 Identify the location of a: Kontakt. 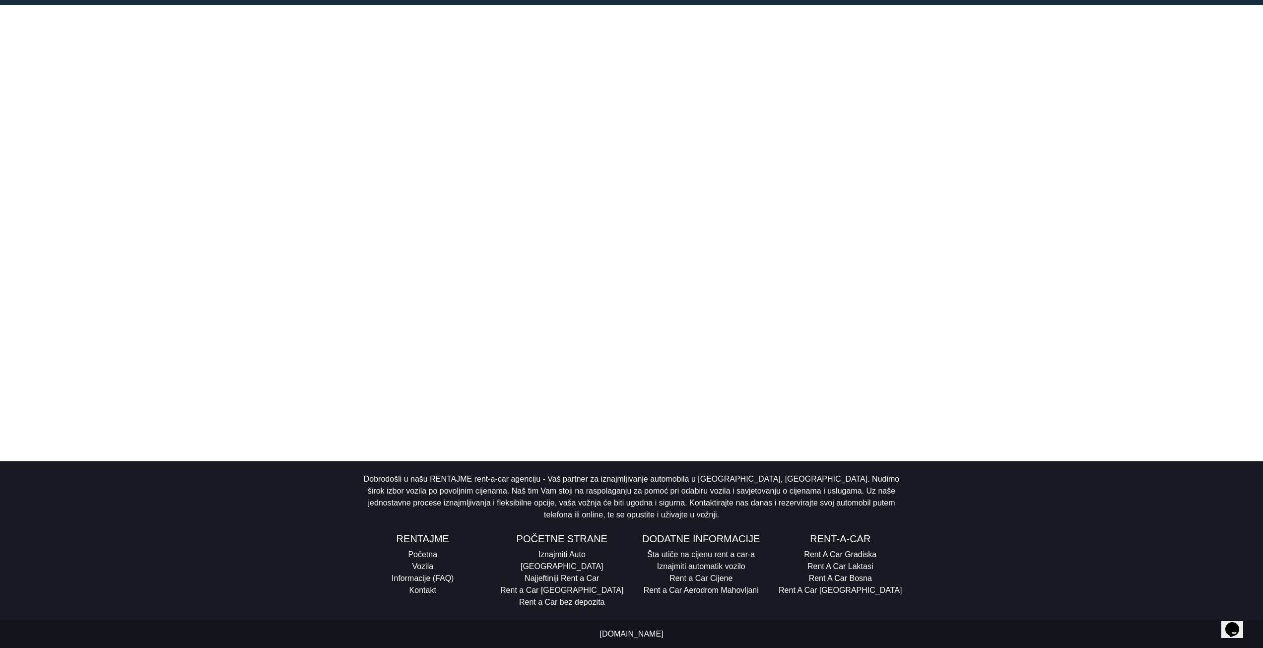
(423, 590).